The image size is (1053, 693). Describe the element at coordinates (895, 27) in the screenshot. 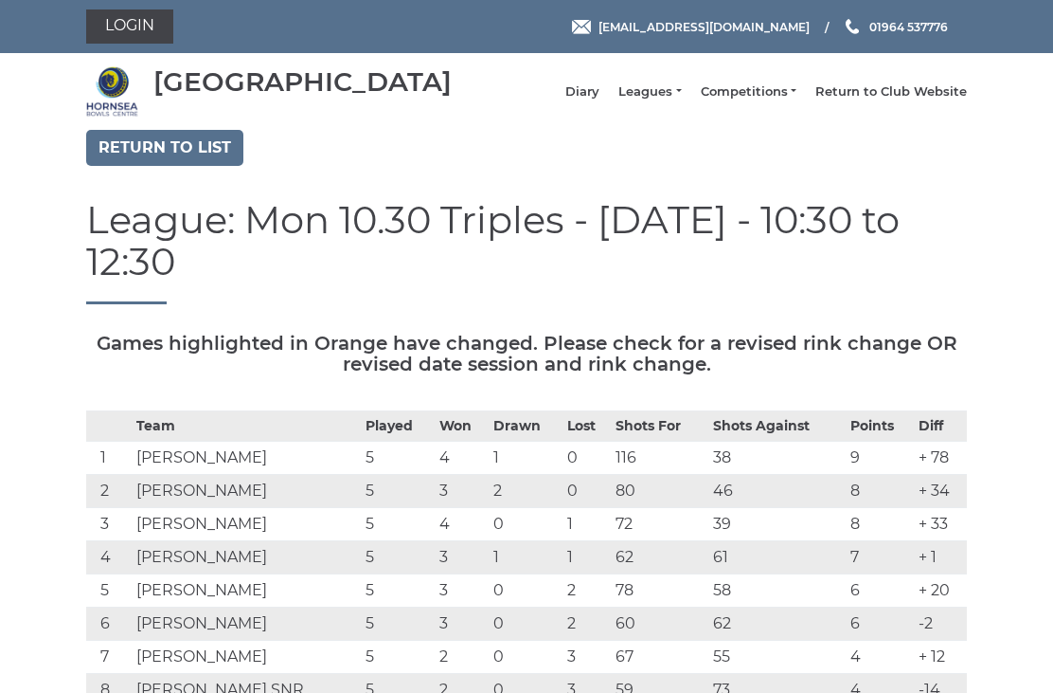

I see `a: Phone us 01964 537776` at that location.